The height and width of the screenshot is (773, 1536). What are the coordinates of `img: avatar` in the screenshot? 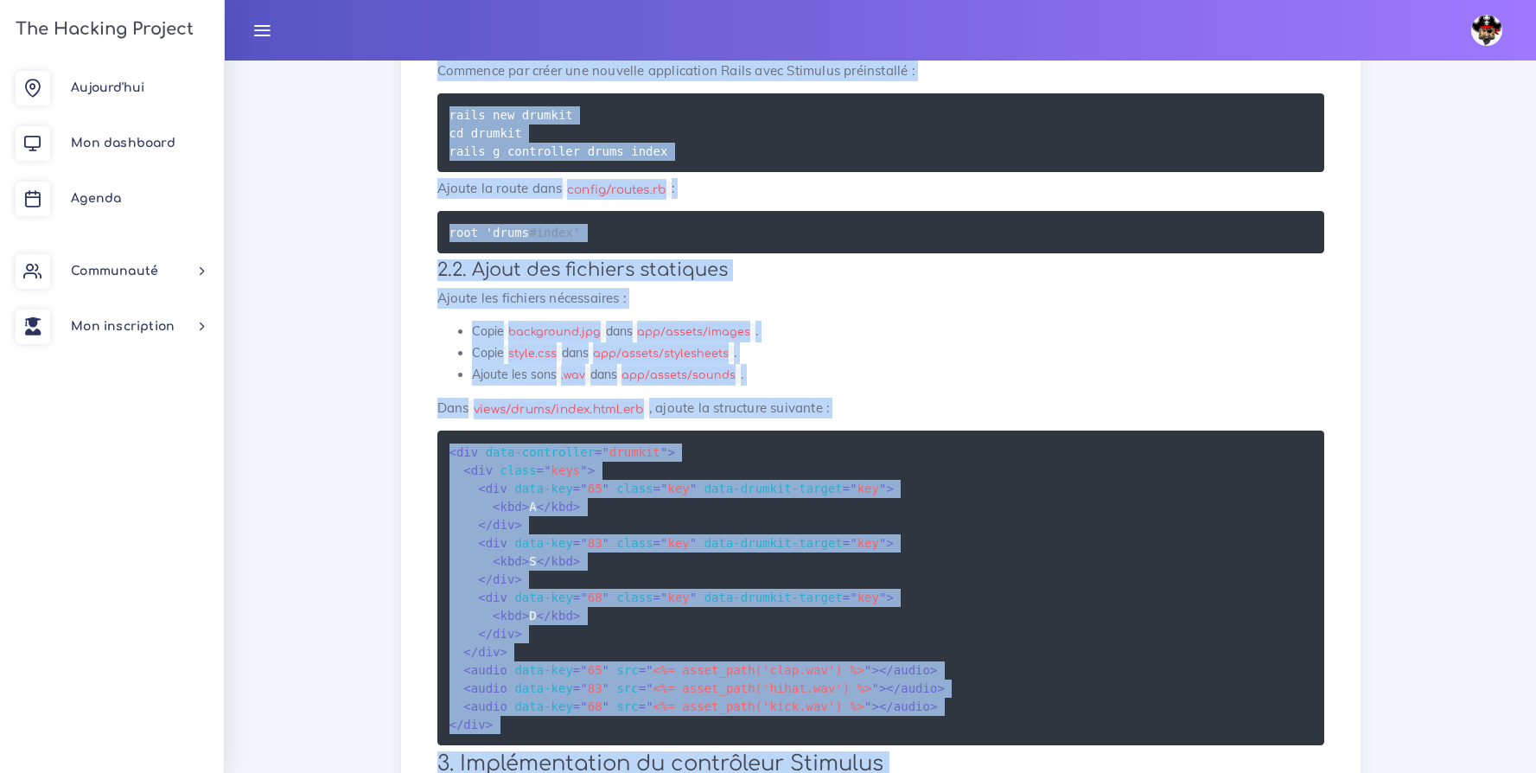 It's located at (1486, 30).